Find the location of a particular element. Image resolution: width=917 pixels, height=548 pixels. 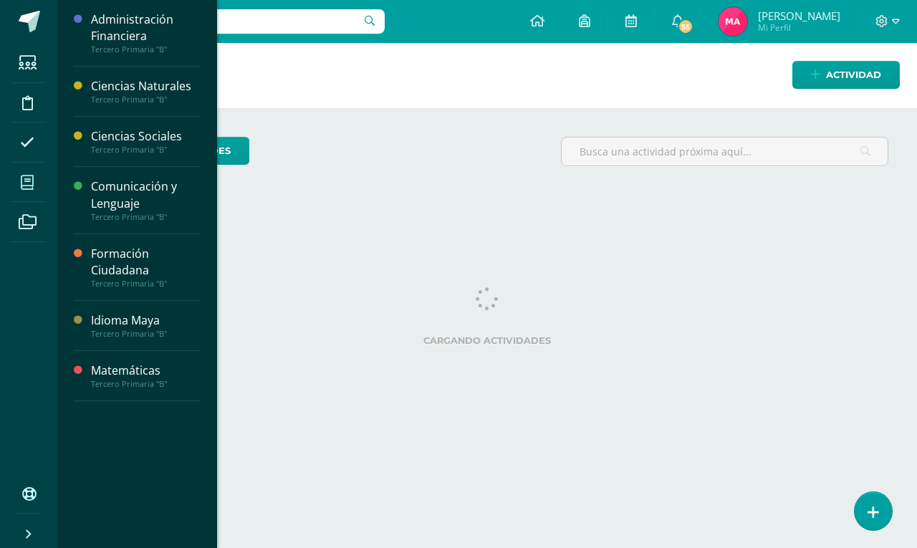

h1: Actividades is located at coordinates (487, 75).